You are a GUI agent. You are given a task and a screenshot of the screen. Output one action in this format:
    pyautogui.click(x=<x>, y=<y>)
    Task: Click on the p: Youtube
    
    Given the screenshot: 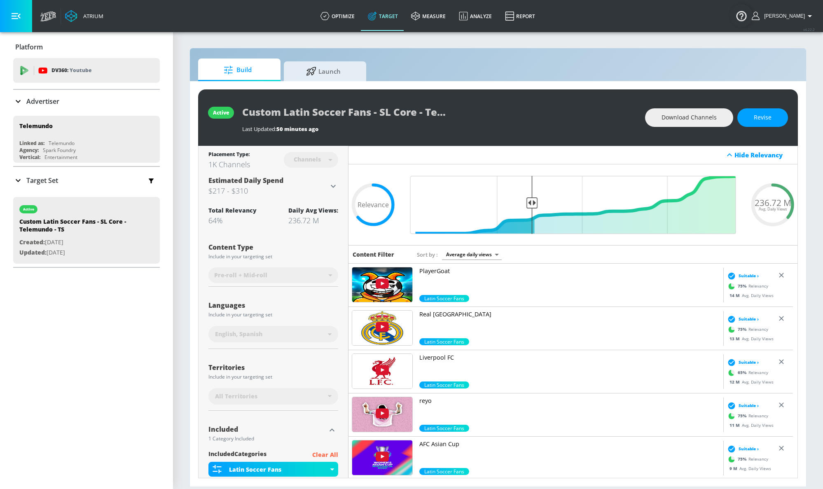 What is the action you would take?
    pyautogui.click(x=80, y=70)
    